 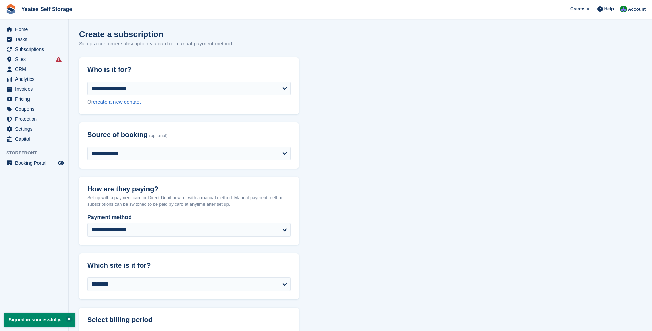 What do you see at coordinates (158, 135) in the screenshot?
I see `span: (optional)` at bounding box center [158, 135].